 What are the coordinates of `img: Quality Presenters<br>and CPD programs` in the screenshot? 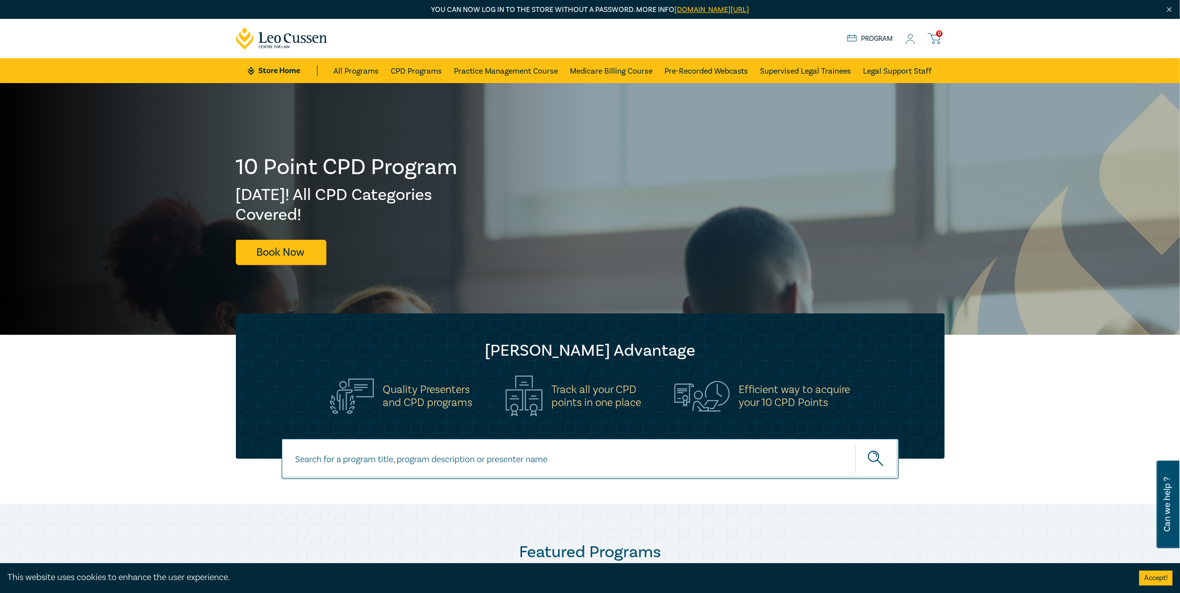 It's located at (352, 396).